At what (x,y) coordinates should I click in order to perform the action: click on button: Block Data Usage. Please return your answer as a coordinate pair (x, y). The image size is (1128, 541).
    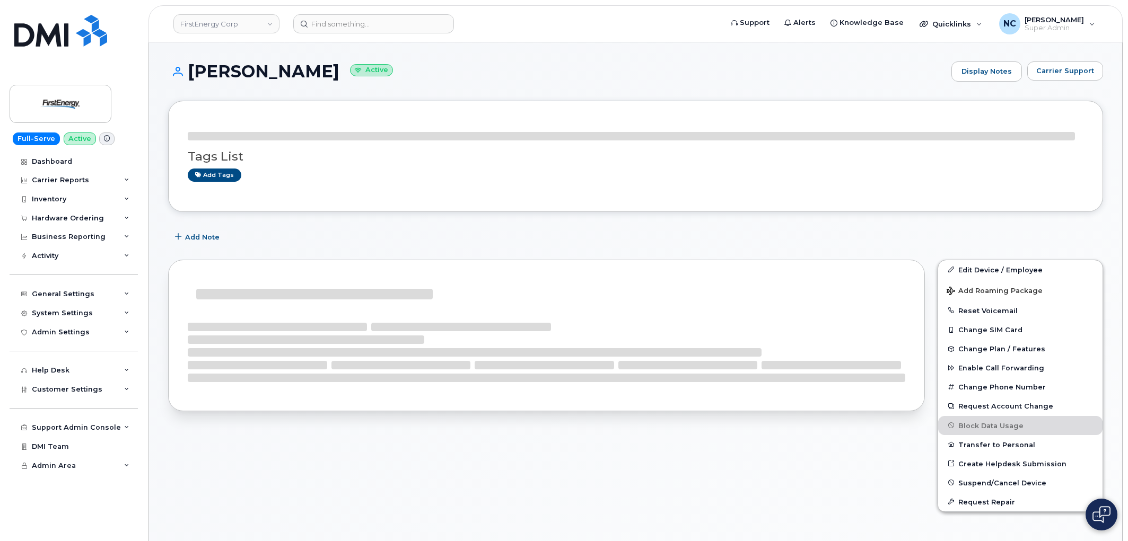
    Looking at the image, I should click on (1020, 426).